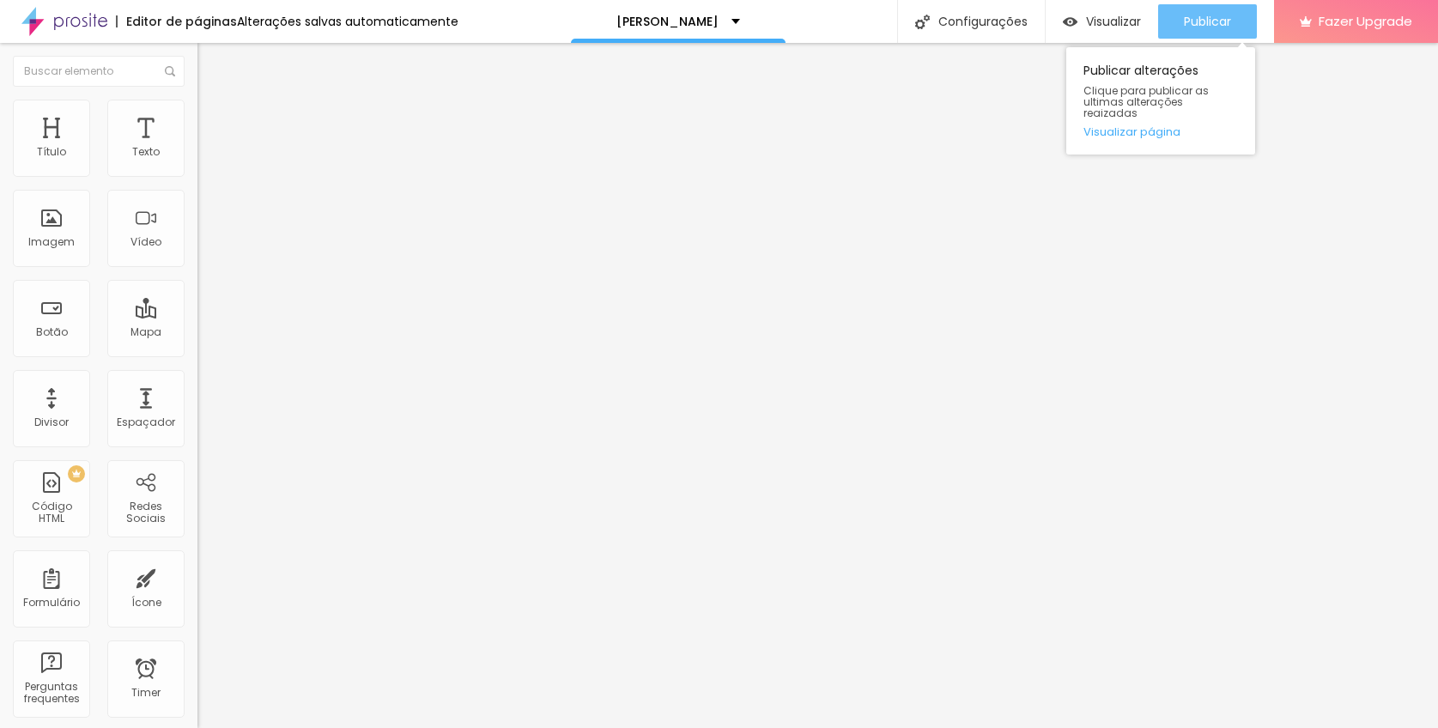 The height and width of the screenshot is (728, 1438). Describe the element at coordinates (1114, 21) in the screenshot. I see `span: Visualizar` at that location.